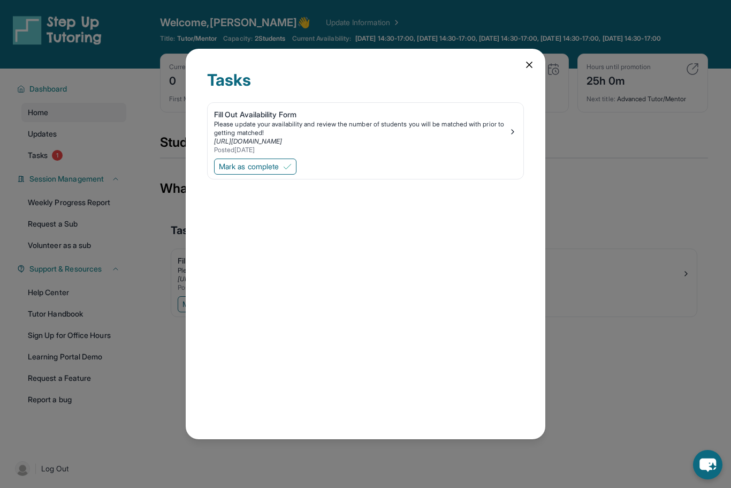 This screenshot has width=731, height=488. I want to click on button: chat-button, so click(708, 464).